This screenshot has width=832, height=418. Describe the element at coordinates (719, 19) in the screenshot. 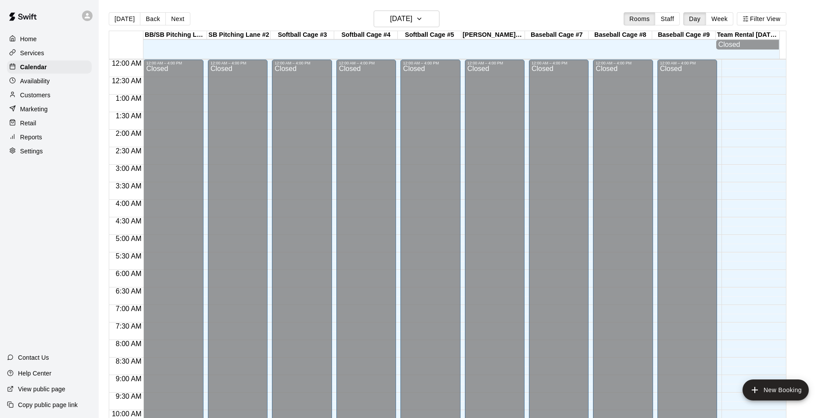

I see `button: Week` at that location.